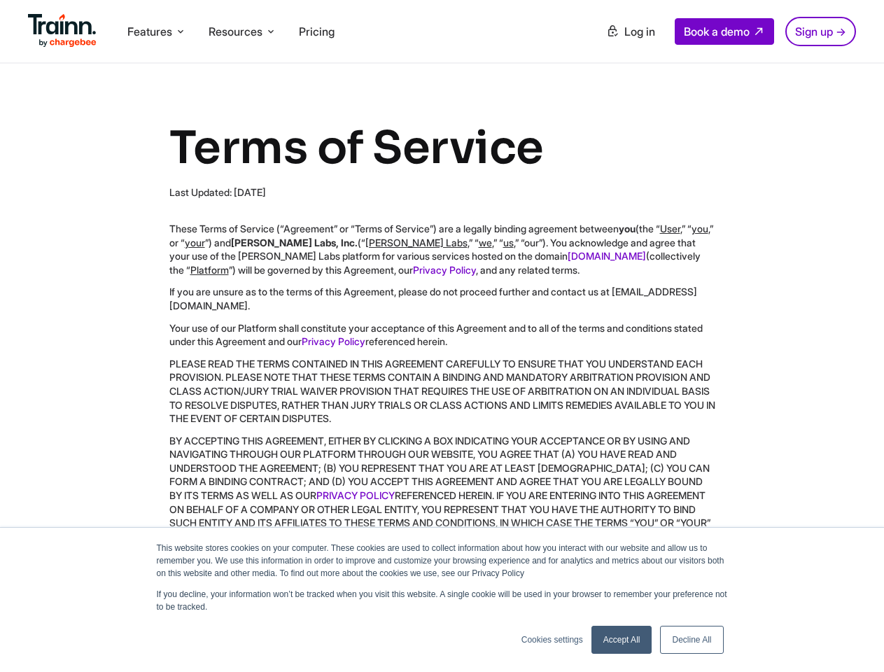 The height and width of the screenshot is (672, 884). Describe the element at coordinates (150, 32) in the screenshot. I see `span: Features` at that location.